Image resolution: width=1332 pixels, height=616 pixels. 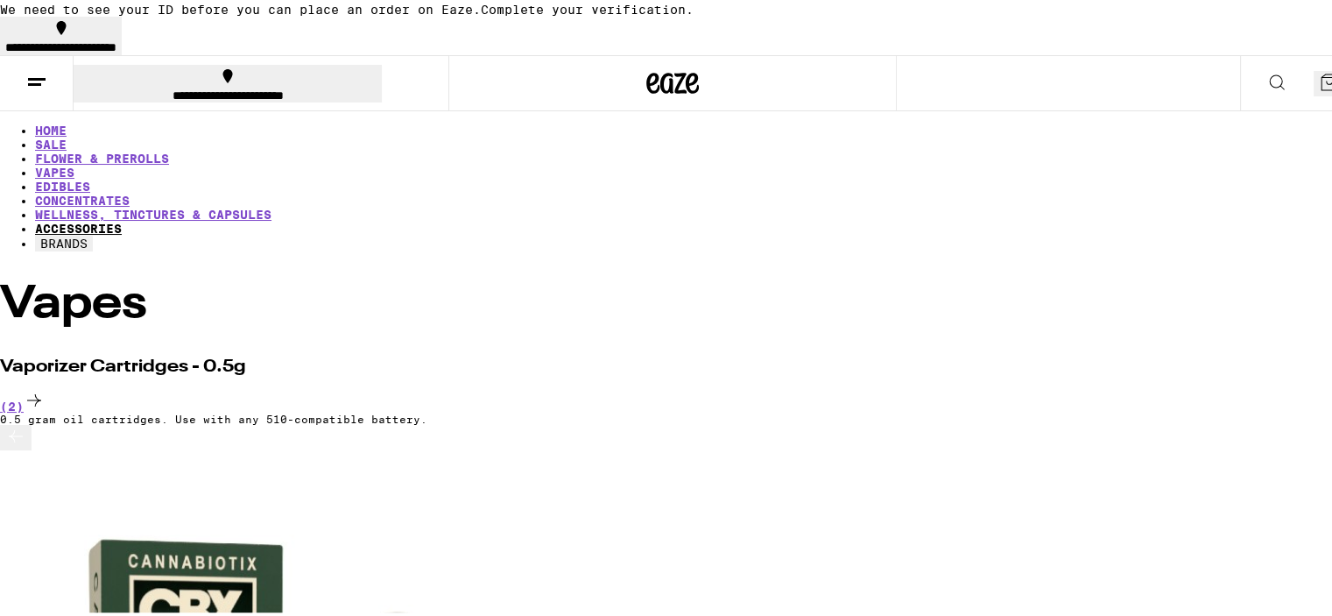 I want to click on a: EDIBLES, so click(x=62, y=184).